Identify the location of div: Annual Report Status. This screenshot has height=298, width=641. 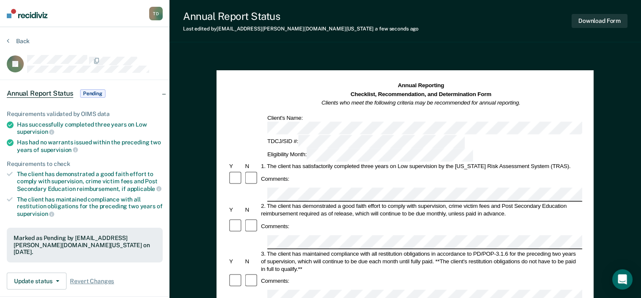
(301, 16).